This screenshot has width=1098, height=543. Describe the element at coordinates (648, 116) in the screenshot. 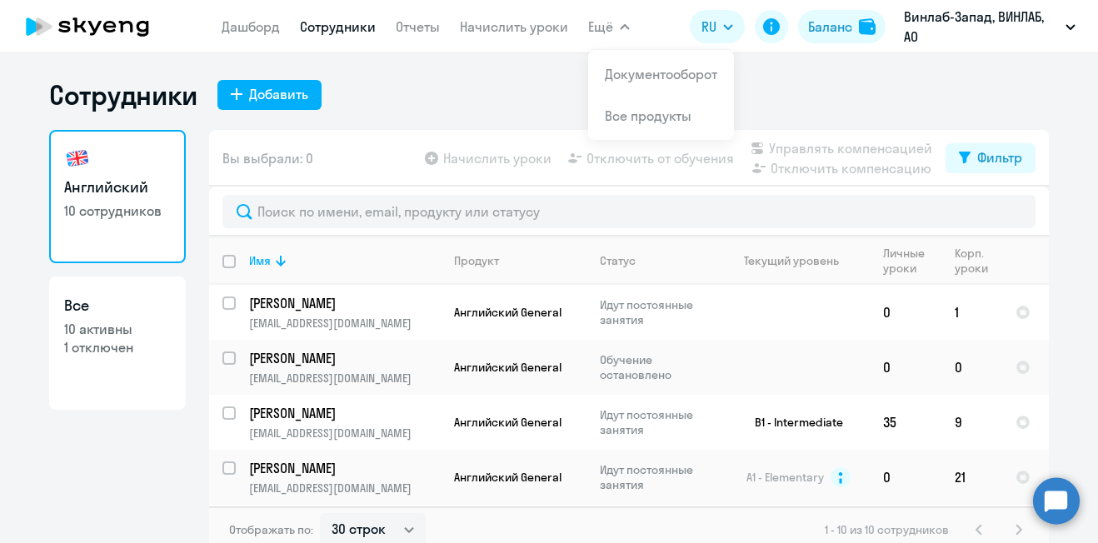

I see `a: Все продукты` at that location.